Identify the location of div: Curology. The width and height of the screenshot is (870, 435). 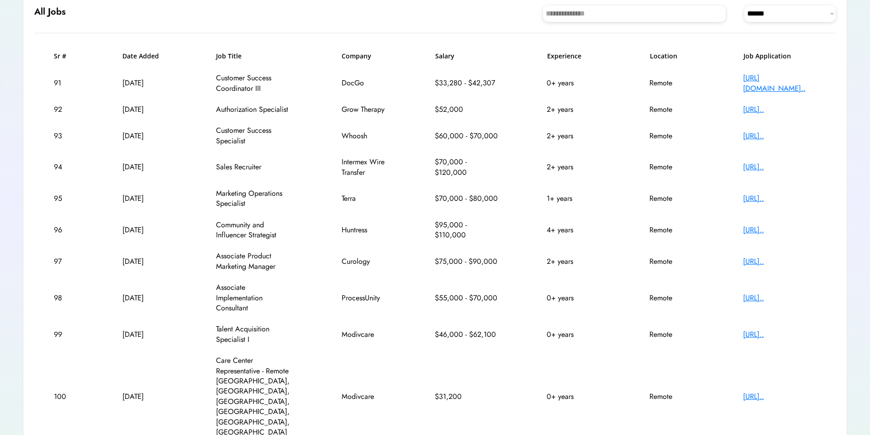
(364, 262).